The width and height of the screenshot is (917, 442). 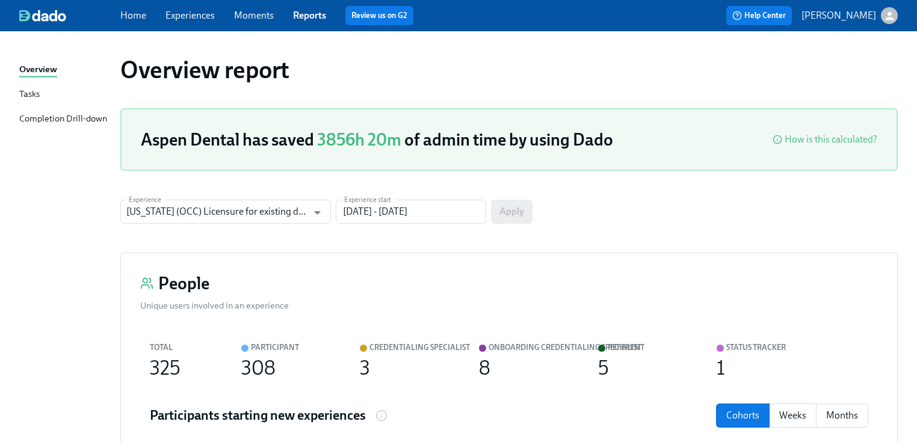 What do you see at coordinates (565, 348) in the screenshot?
I see `div: Onboarding credentialing specialist` at bounding box center [565, 348].